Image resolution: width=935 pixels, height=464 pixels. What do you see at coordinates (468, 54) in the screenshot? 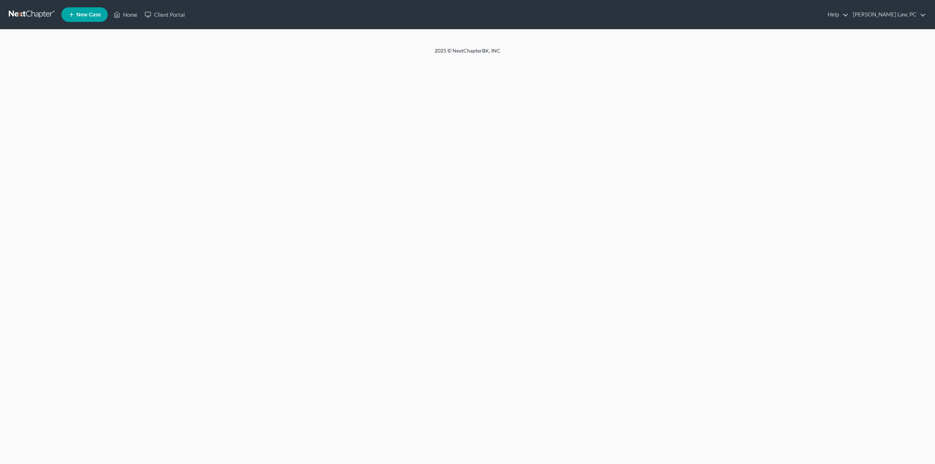
I see `div: 2025 © NextChapterBK, INC` at bounding box center [468, 54].